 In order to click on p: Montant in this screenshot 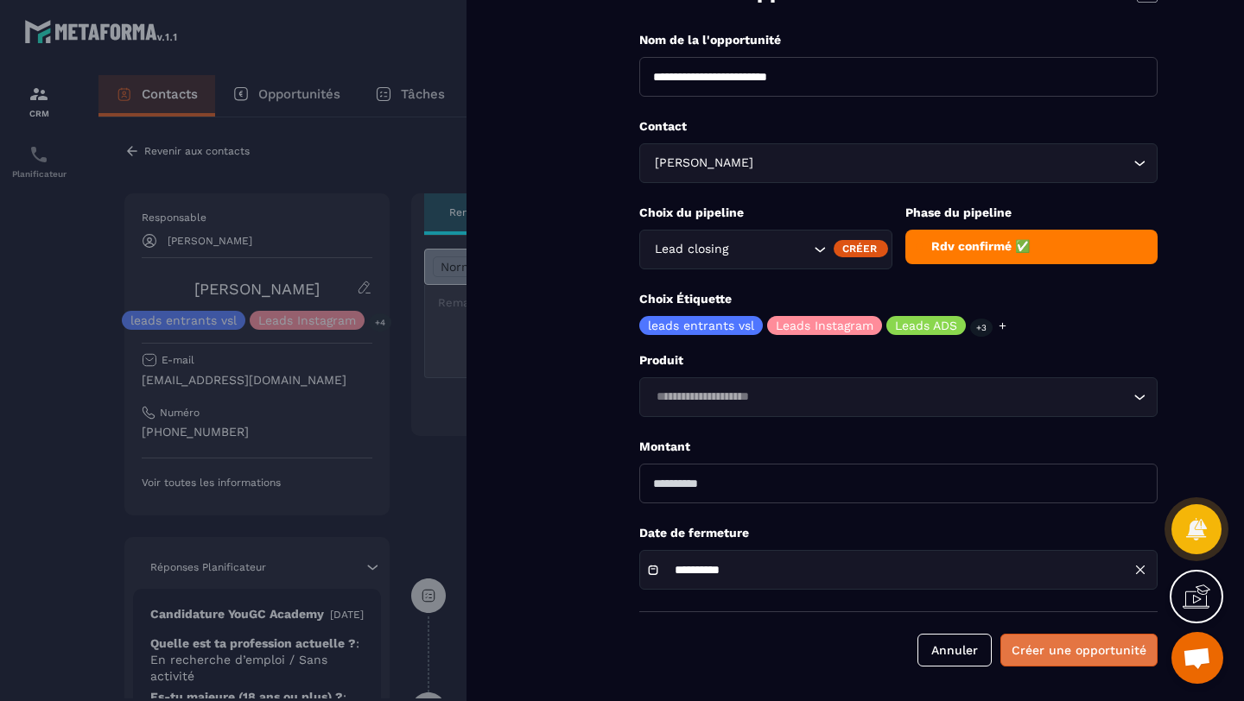, I will do `click(898, 447)`.